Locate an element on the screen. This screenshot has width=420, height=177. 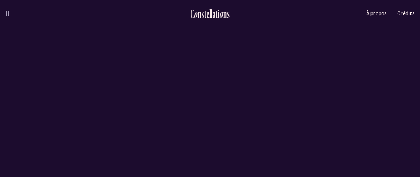
div: e is located at coordinates (208, 14).